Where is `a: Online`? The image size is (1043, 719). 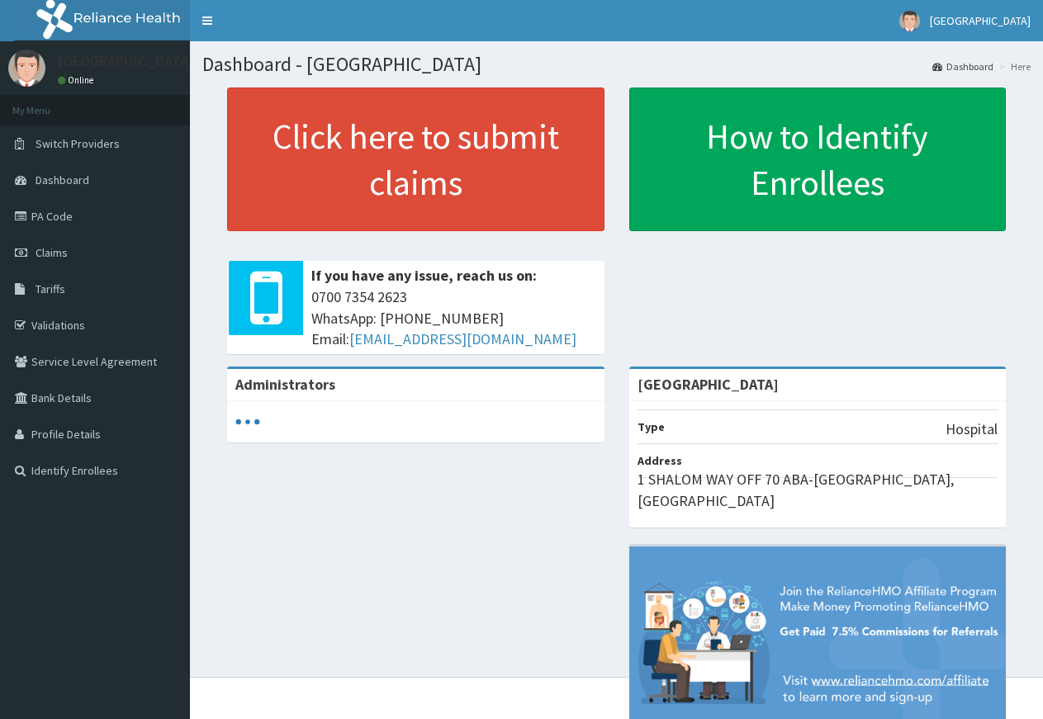 a: Online is located at coordinates (78, 80).